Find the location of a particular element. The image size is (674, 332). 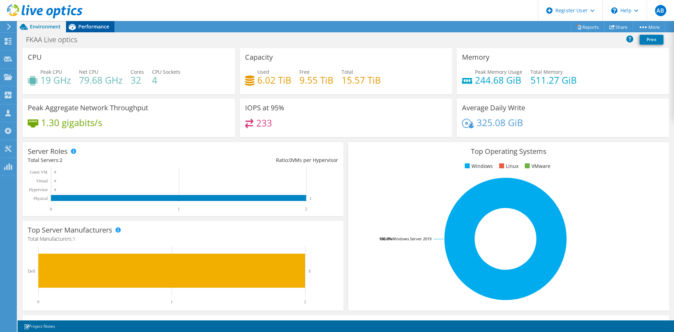

li: Linux is located at coordinates (508, 166).